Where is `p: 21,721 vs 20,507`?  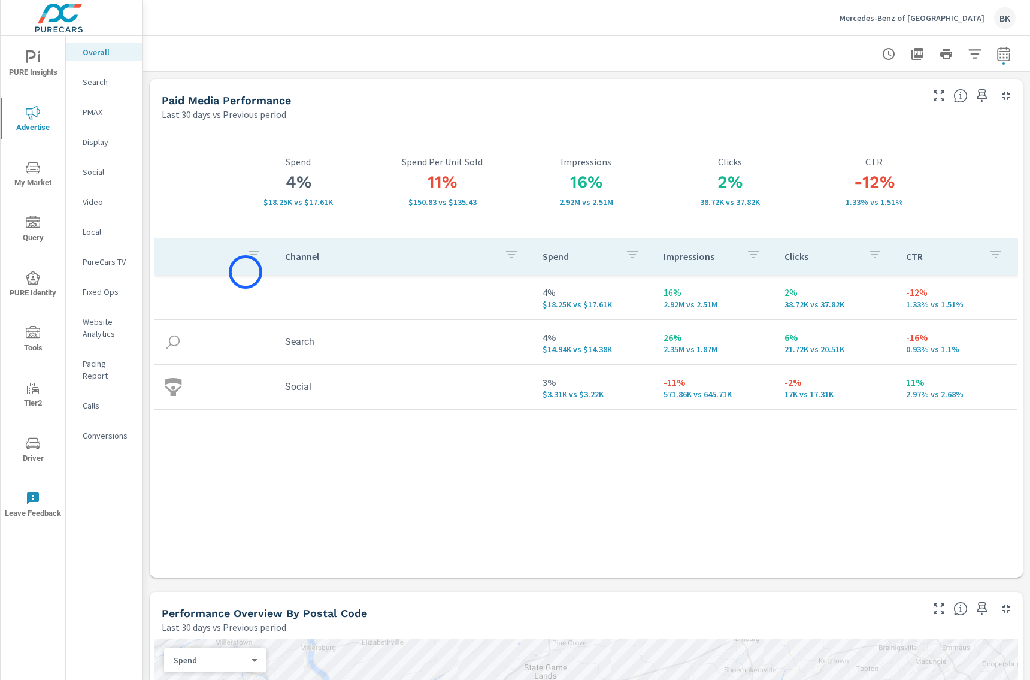
p: 21,721 vs 20,507 is located at coordinates (836, 349).